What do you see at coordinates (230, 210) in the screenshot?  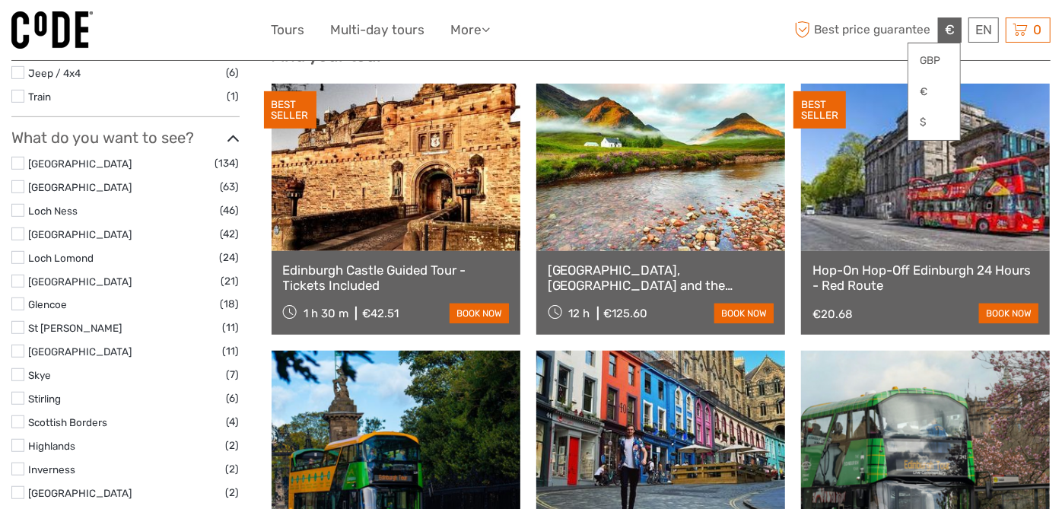 I see `span: (46)` at bounding box center [230, 210].